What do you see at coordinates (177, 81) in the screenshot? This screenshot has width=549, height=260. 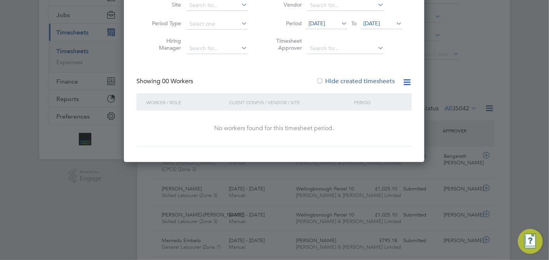 I see `span: 00 Workers` at bounding box center [177, 81].